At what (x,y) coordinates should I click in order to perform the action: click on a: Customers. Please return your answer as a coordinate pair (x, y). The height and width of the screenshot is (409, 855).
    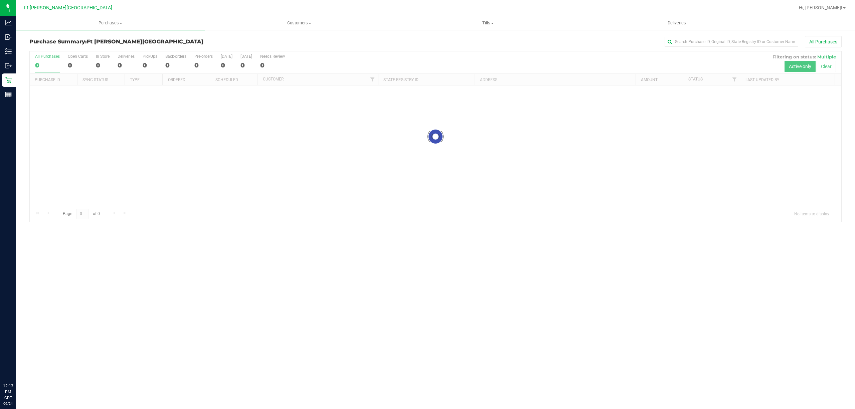
    Looking at the image, I should click on (299, 23).